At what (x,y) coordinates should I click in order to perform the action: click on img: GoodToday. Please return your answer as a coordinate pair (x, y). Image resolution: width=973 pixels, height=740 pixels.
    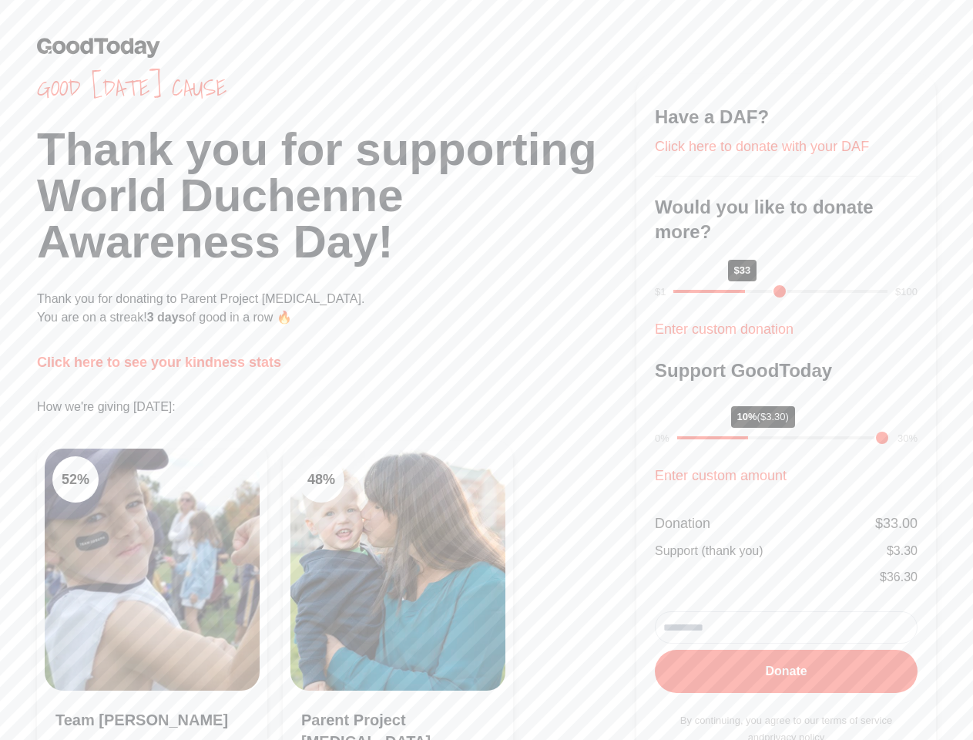
    Looking at the image, I should click on (99, 47).